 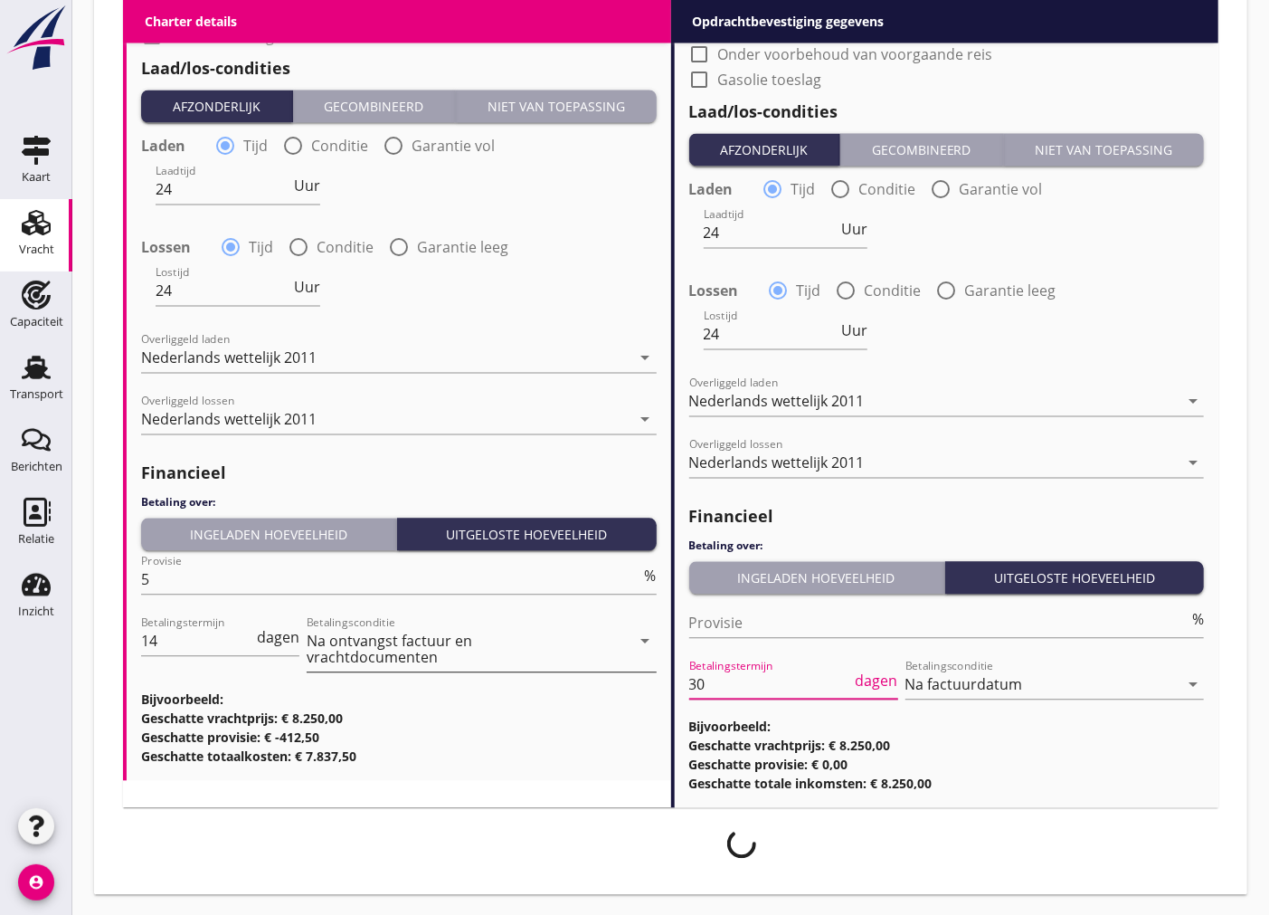 What do you see at coordinates (36, 882) in the screenshot?
I see `i: account_circle` at bounding box center [36, 882].